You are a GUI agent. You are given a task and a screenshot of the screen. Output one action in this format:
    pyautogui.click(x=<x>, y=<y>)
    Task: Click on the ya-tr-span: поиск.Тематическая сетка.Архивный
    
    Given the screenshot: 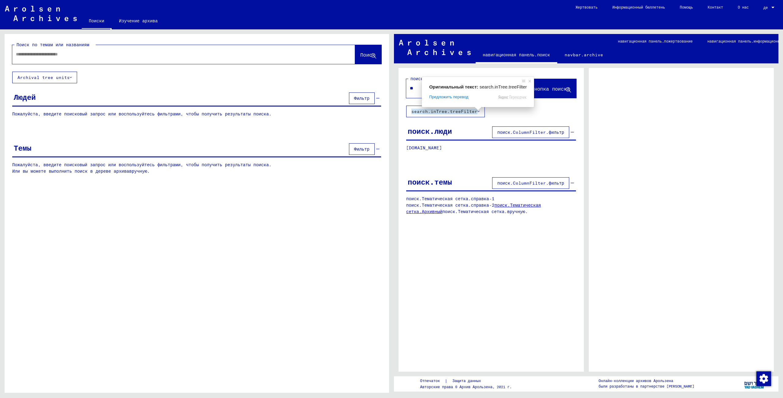 What is the action you would take?
    pyautogui.click(x=473, y=208)
    